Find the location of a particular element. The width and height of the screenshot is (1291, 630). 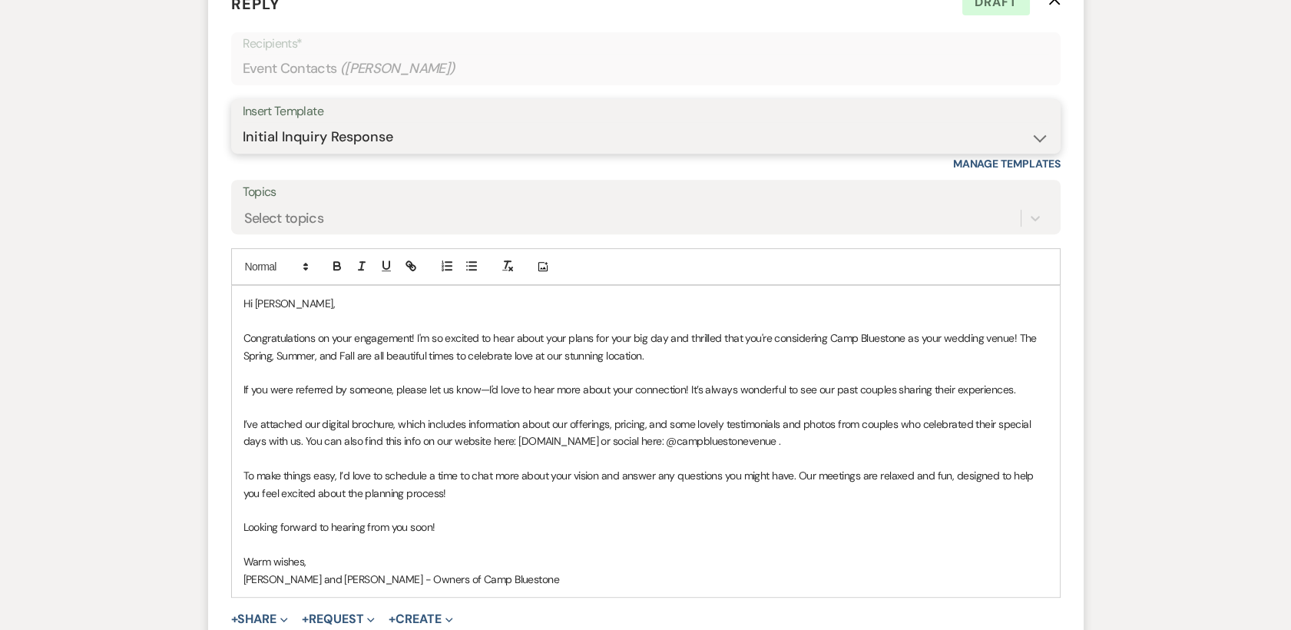

p: If you were referred by someone, please let us know—I'd love to hear more about your connection! ... is located at coordinates (646, 389).